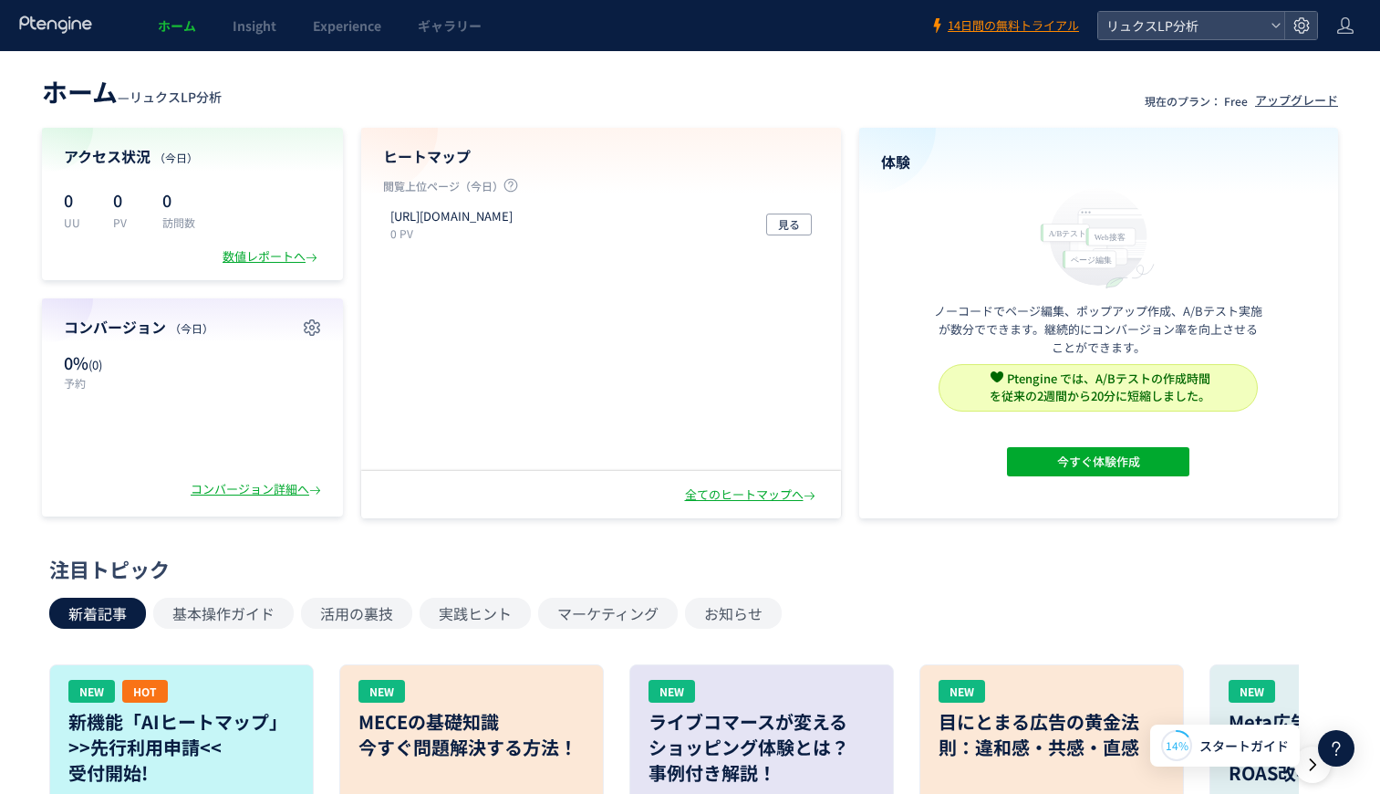  Describe the element at coordinates (789, 224) in the screenshot. I see `span: 見る` at that location.